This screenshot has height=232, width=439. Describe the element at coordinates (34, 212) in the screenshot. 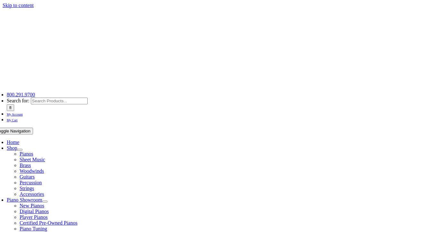

I see `span: Digital Pianos` at that location.